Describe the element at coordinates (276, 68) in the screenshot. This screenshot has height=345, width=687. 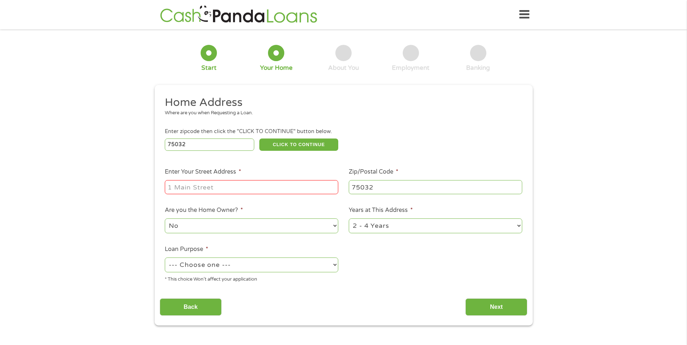
I see `div: Your Home` at that location.